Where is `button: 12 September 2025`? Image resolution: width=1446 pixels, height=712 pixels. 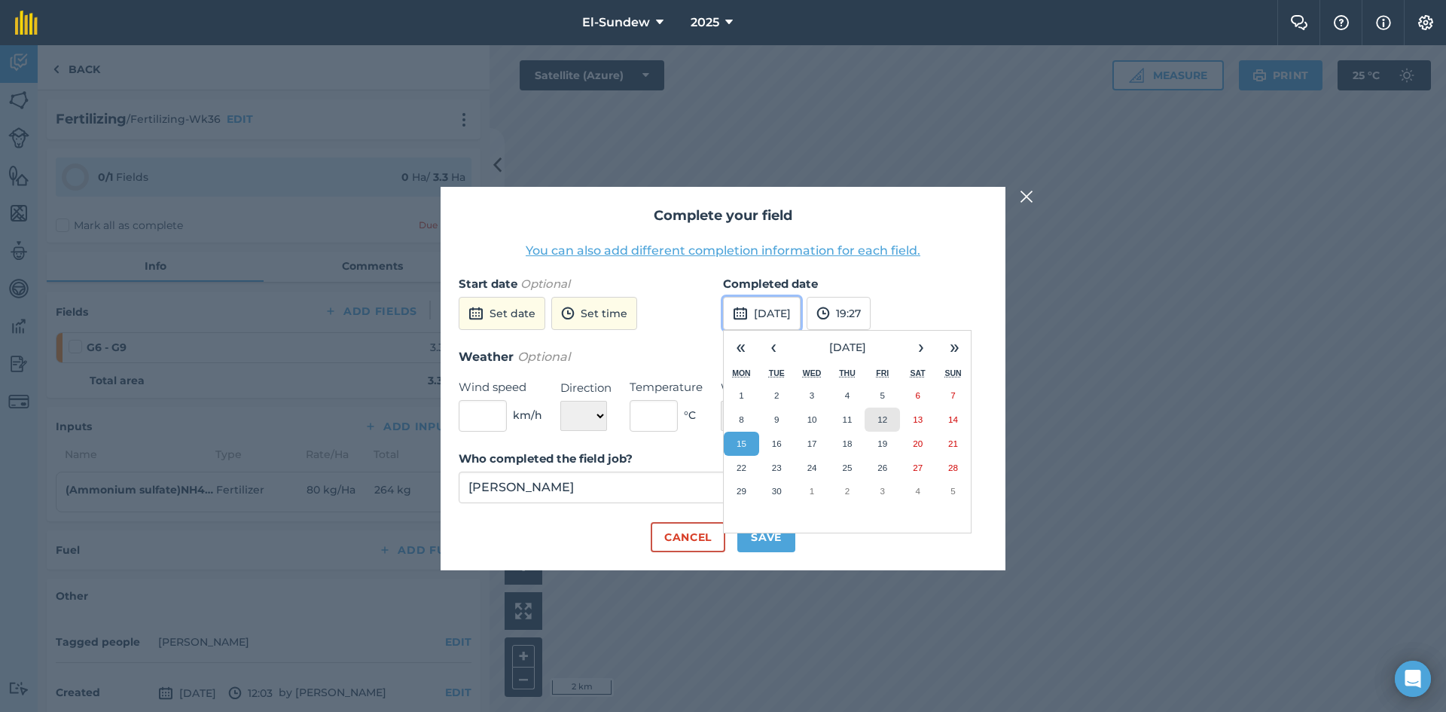
button: 12 September 2025 is located at coordinates (882, 419).